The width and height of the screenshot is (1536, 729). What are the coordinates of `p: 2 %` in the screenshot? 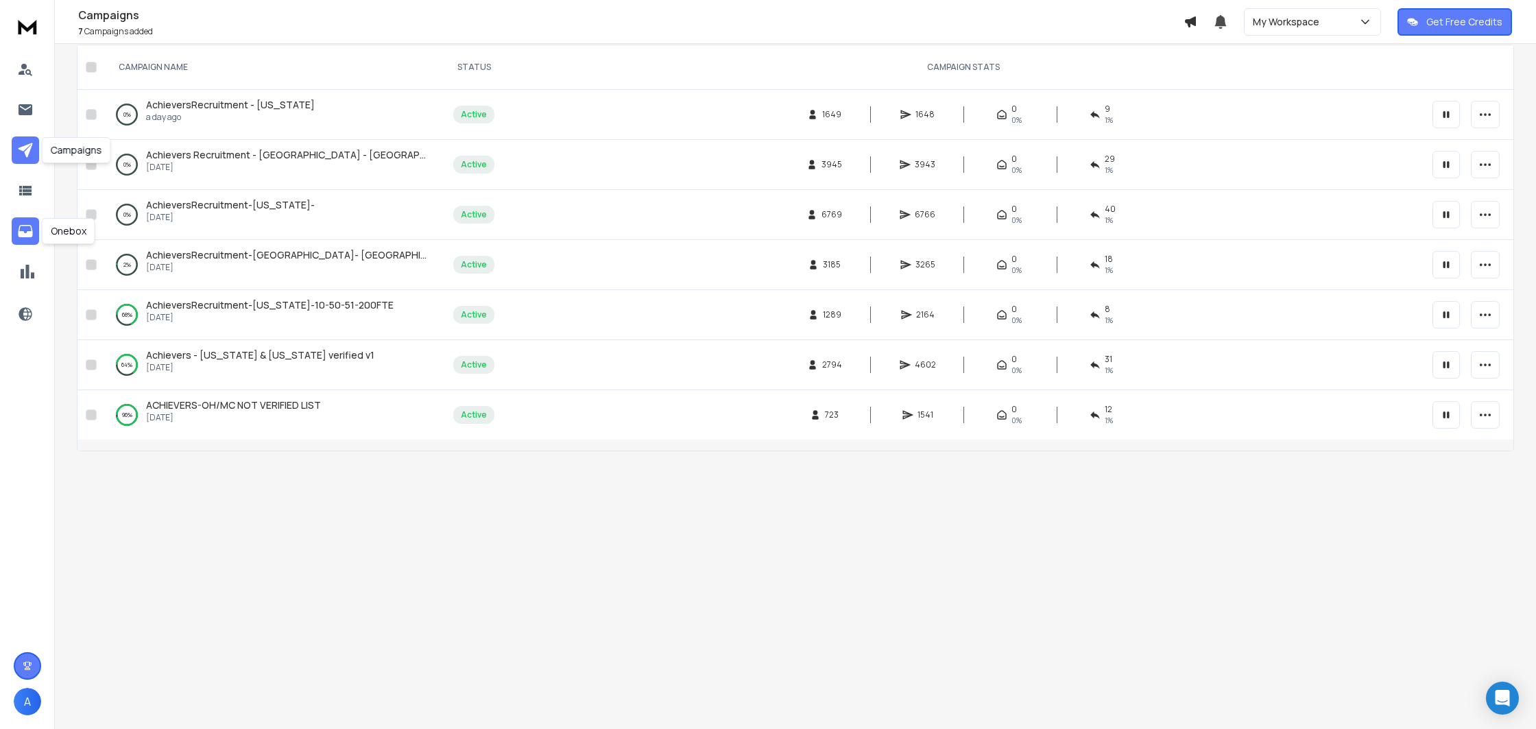 It's located at (127, 265).